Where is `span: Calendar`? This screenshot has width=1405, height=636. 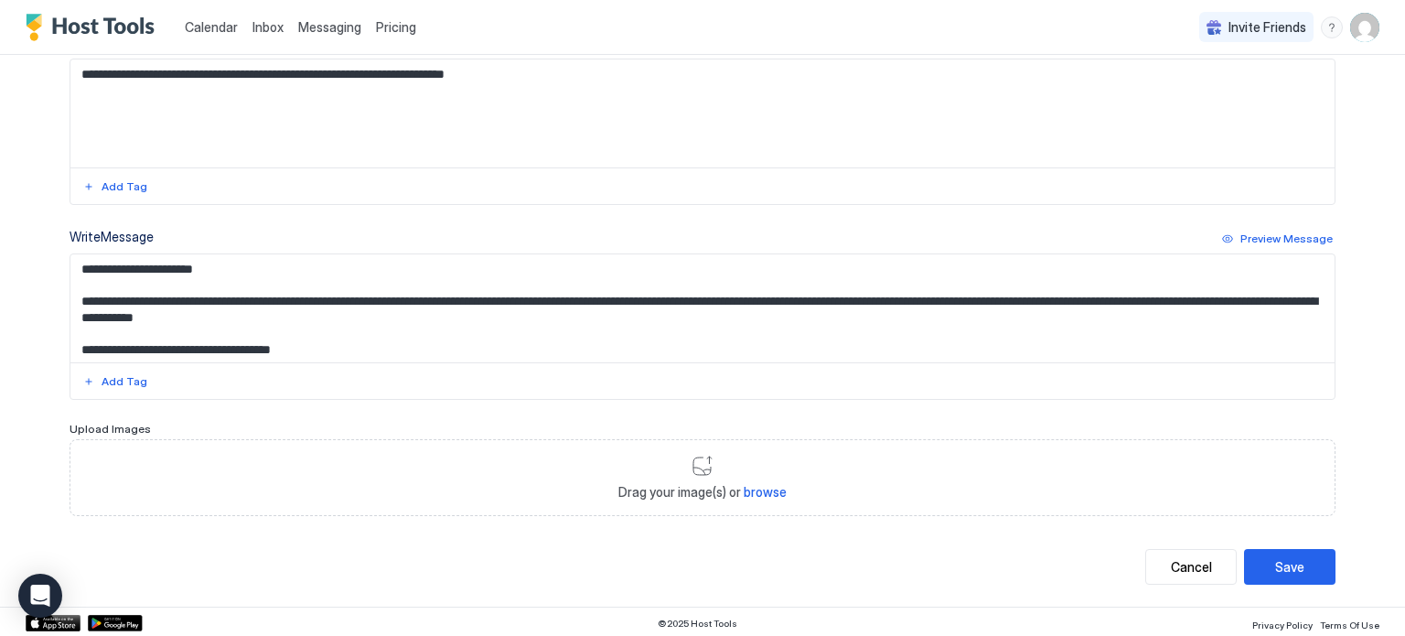 span: Calendar is located at coordinates (211, 27).